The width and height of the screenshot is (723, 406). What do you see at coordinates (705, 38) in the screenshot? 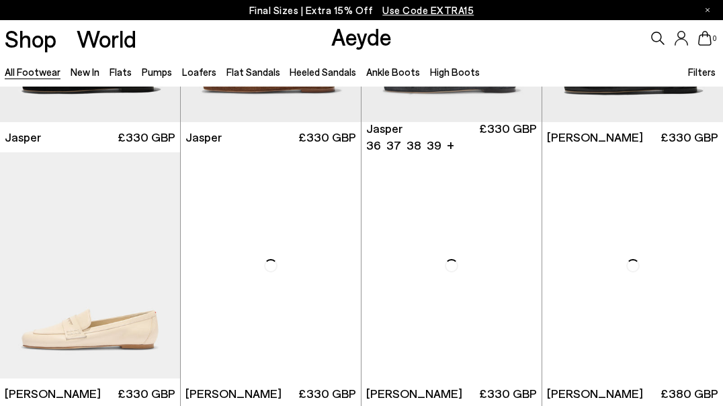
I see `a: 0` at bounding box center [705, 38].